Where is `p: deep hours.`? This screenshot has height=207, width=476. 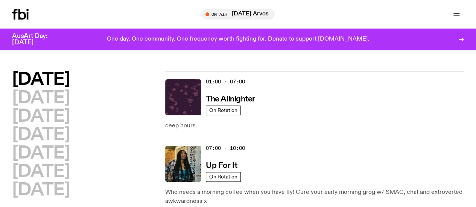
p: deep hours. is located at coordinates (314, 126).